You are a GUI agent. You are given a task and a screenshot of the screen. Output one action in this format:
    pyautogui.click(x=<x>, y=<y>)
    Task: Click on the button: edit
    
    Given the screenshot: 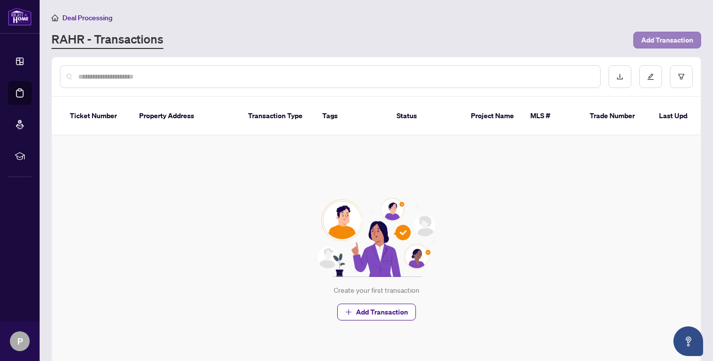 What is the action you would take?
    pyautogui.click(x=650, y=77)
    